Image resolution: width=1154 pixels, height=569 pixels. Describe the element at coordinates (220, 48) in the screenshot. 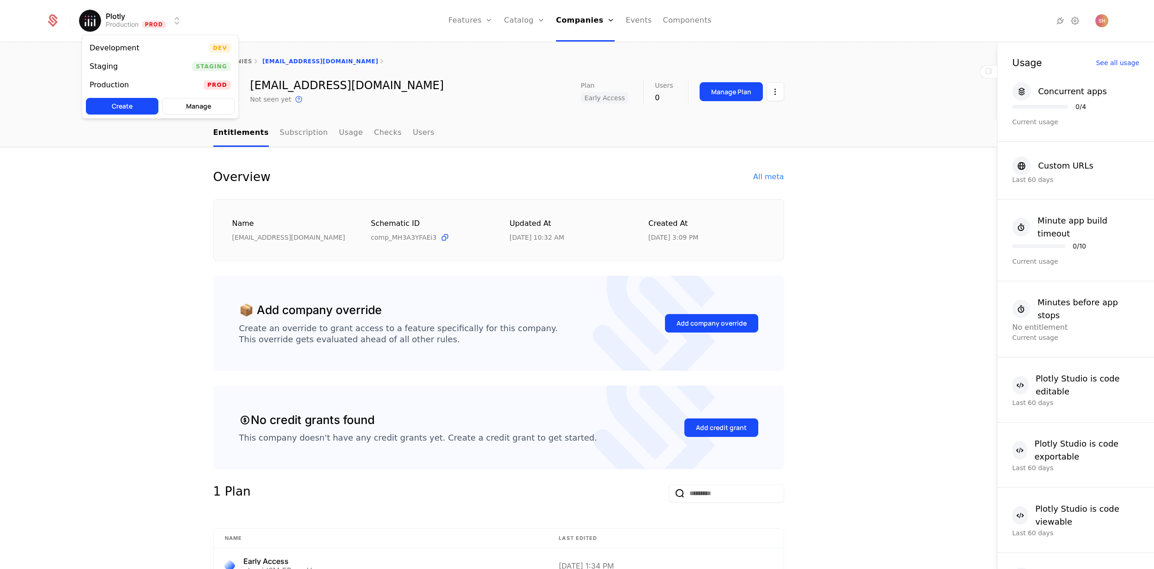

I see `span: Dev` at that location.